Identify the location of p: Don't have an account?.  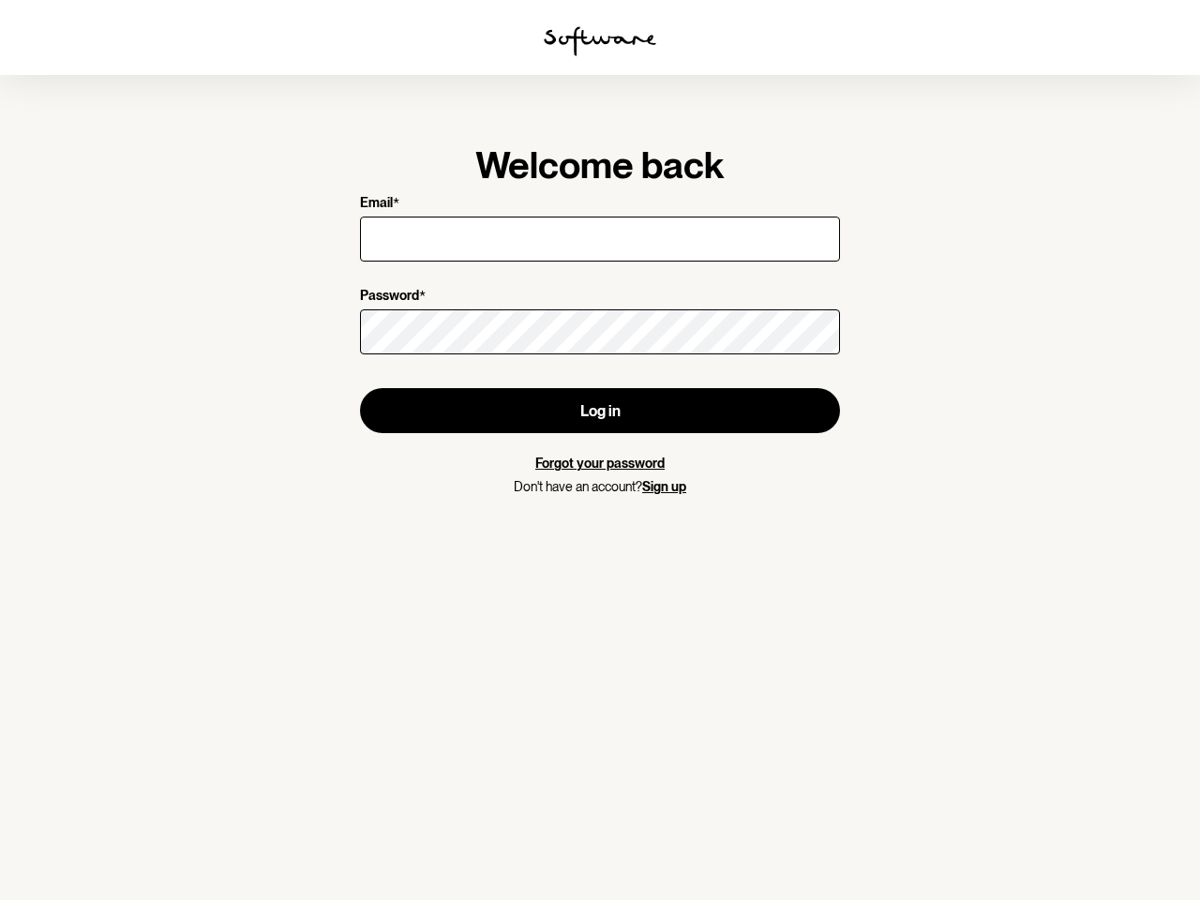
(600, 486).